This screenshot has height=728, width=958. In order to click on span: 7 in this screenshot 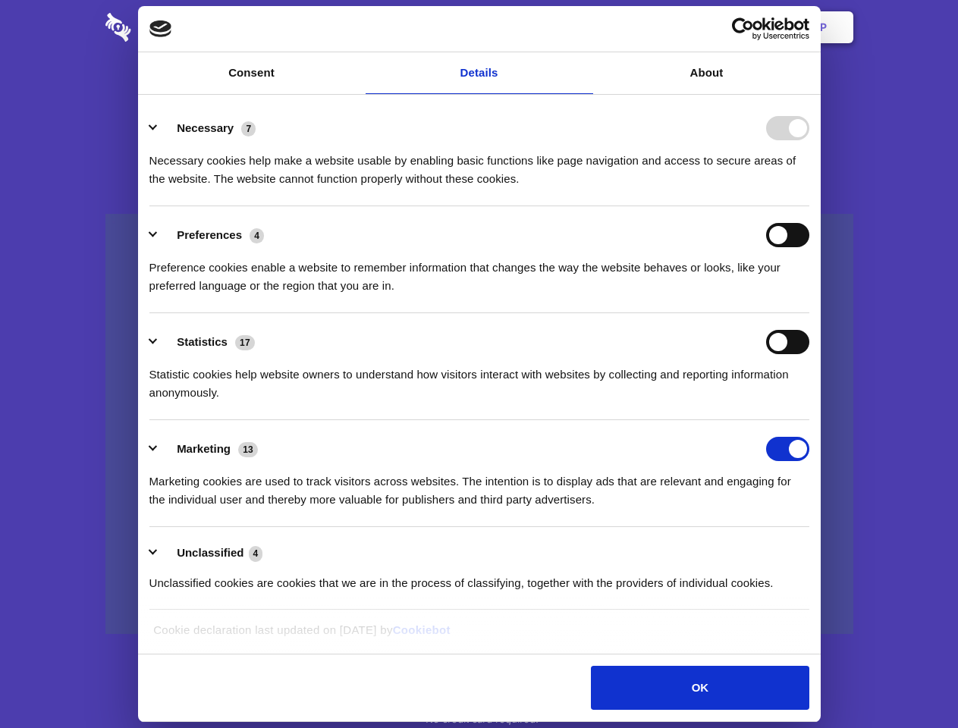, I will do `click(248, 129)`.